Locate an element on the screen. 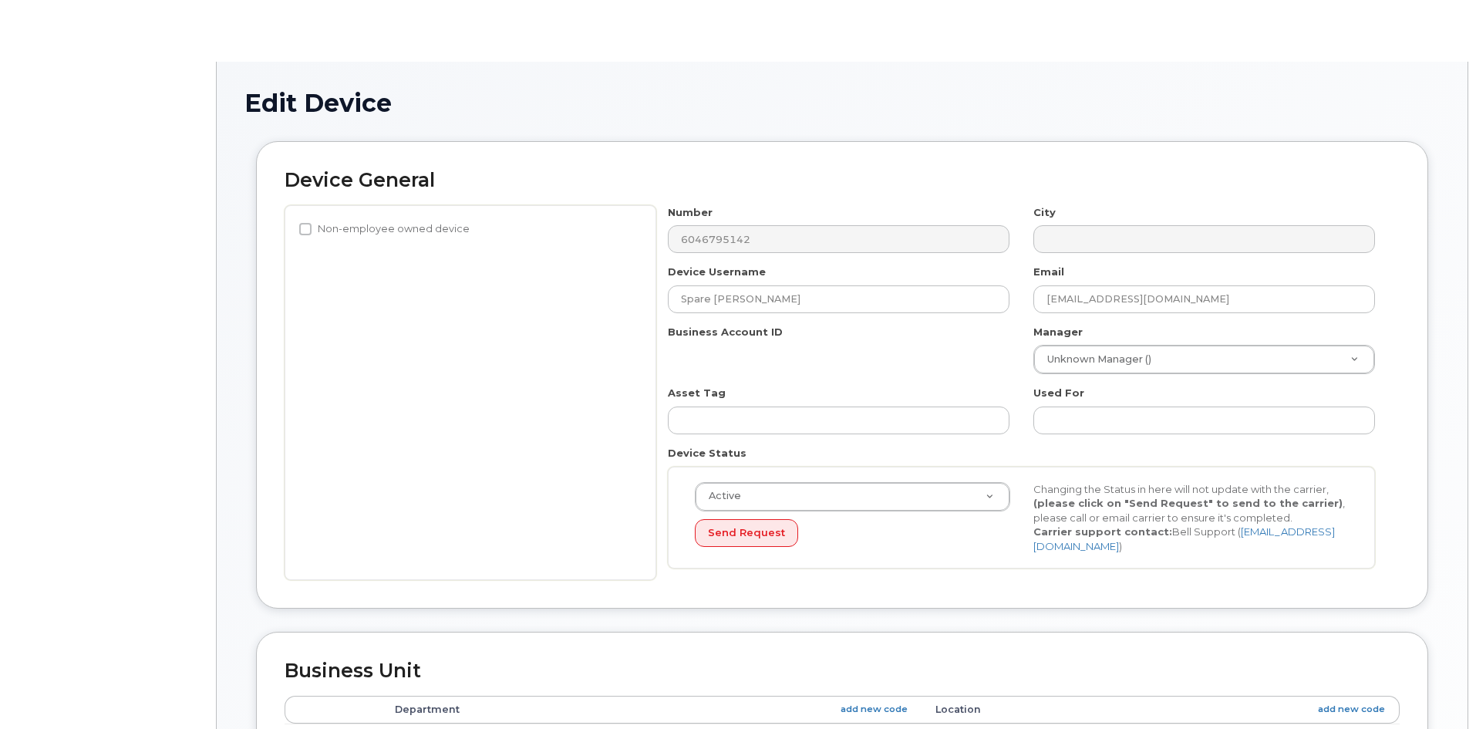 The image size is (1476, 729). label: Asset Tag is located at coordinates (696, 393).